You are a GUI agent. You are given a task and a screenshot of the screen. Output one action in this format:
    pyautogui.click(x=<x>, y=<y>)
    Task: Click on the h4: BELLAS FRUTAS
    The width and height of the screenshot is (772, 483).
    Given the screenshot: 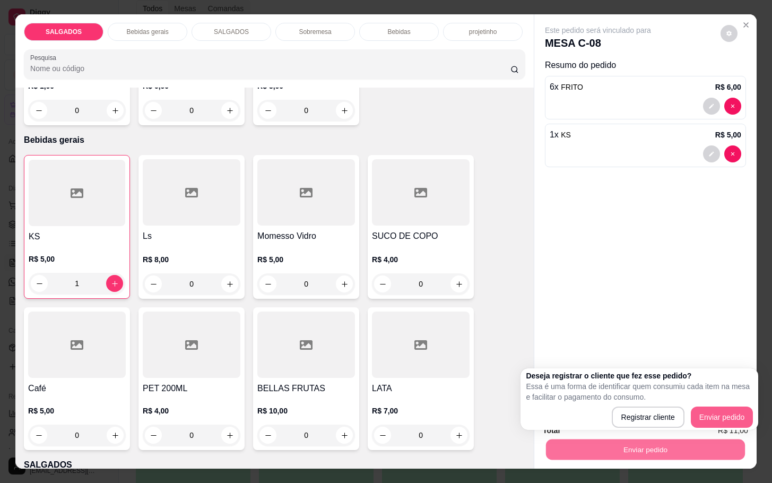 What is the action you would take?
    pyautogui.click(x=306, y=388)
    